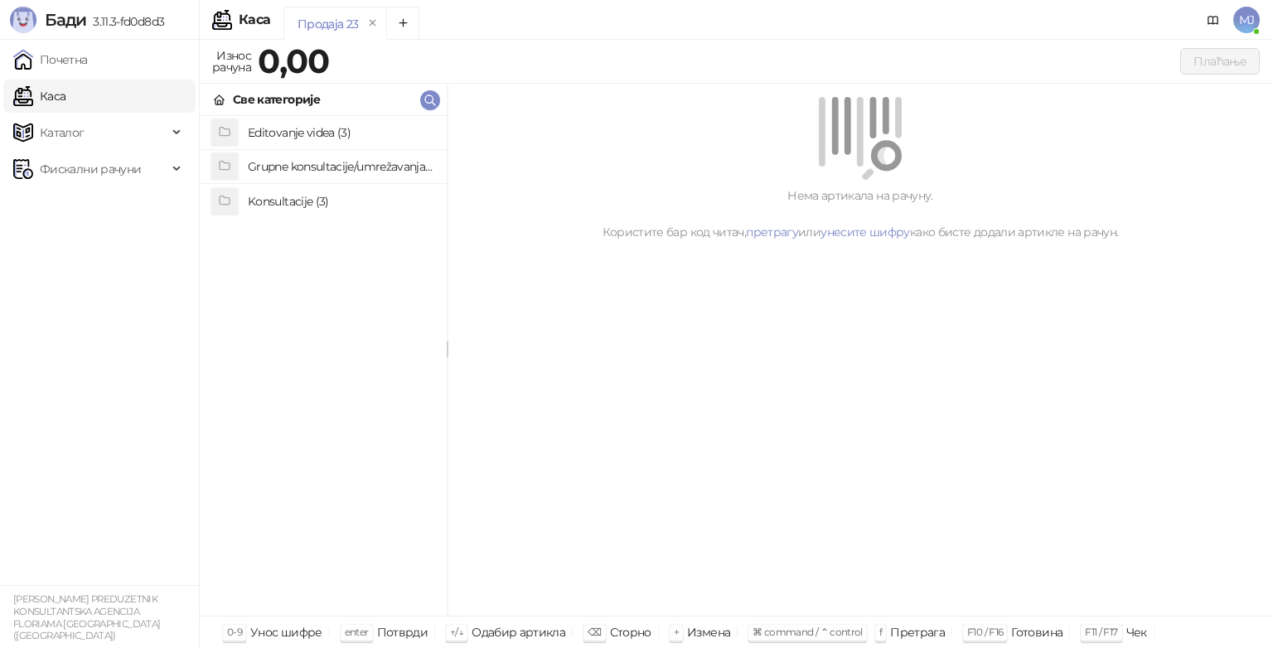 This screenshot has height=648, width=1273. What do you see at coordinates (518, 633) in the screenshot?
I see `div: Одабир артикла` at bounding box center [518, 633].